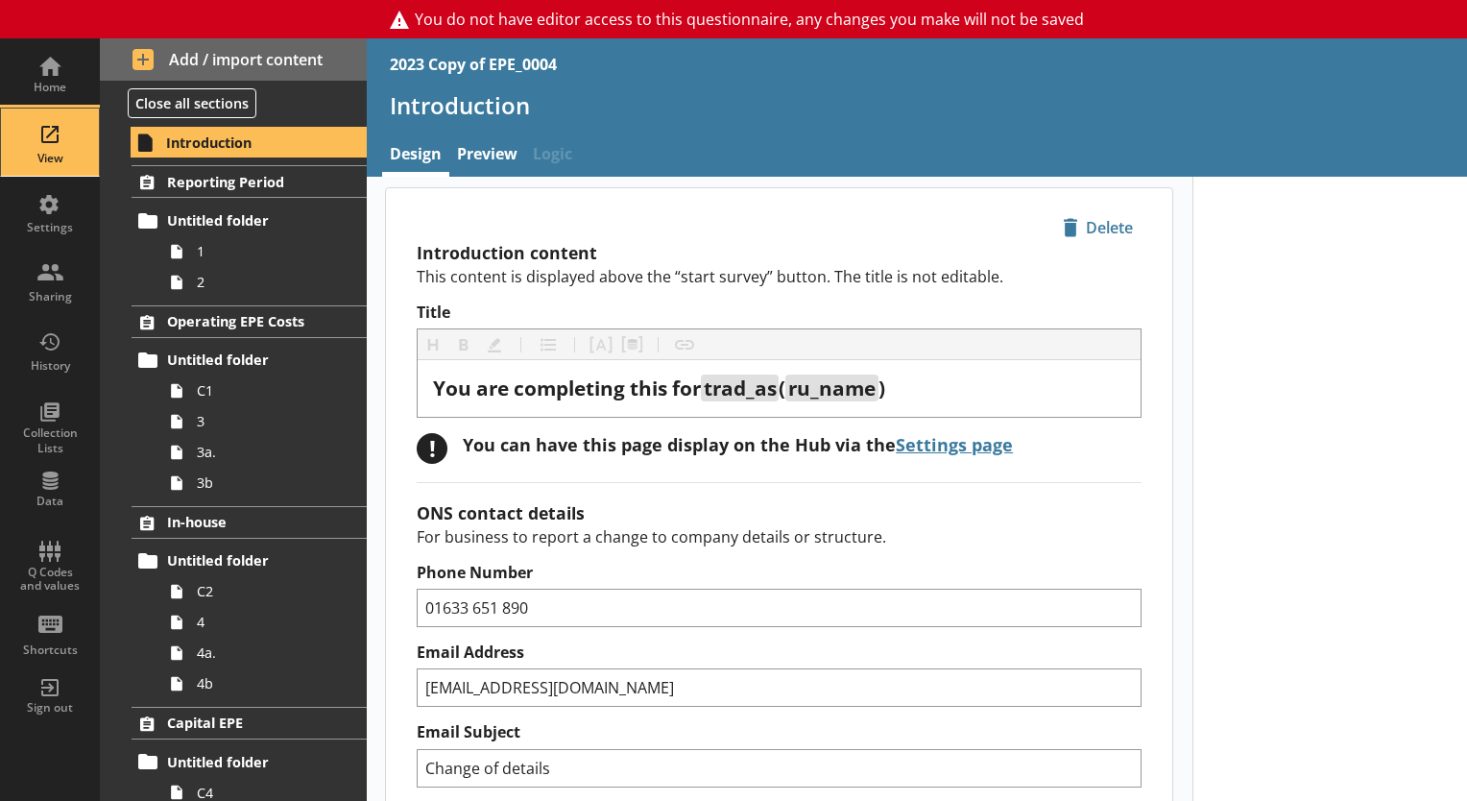  What do you see at coordinates (487, 156) in the screenshot?
I see `a: Preview` at bounding box center [487, 156].